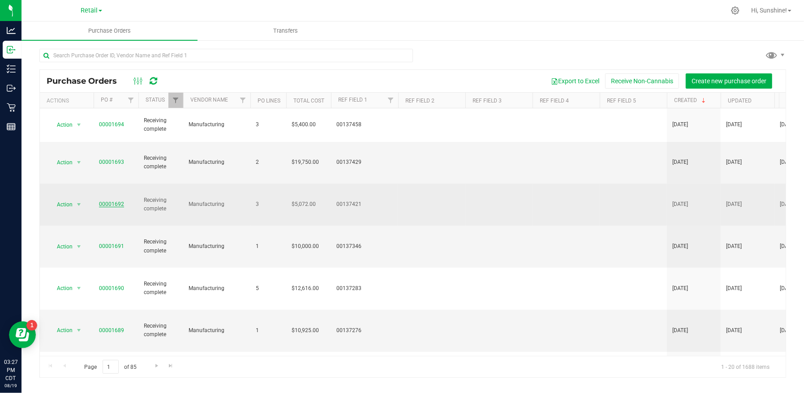  What do you see at coordinates (11, 88) in the screenshot?
I see `inline-svg: Outbound` at bounding box center [11, 88].